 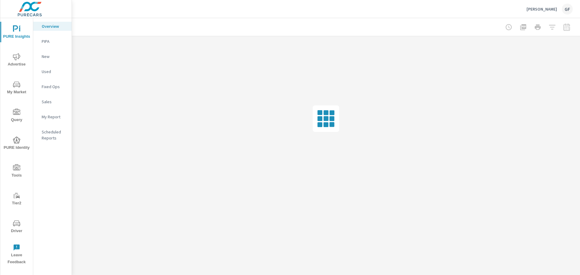 I want to click on p: New, so click(x=54, y=57).